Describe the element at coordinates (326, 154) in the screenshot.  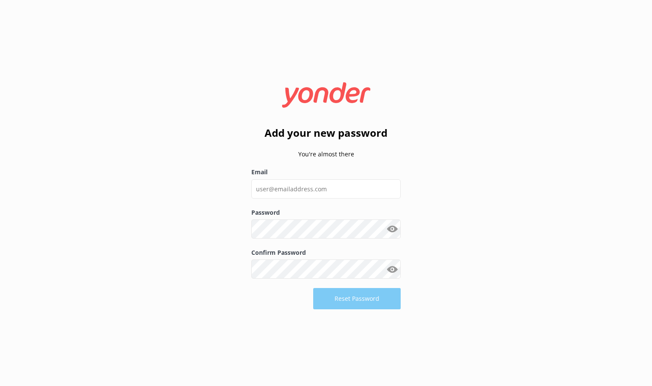
I see `p: You're almost there` at that location.